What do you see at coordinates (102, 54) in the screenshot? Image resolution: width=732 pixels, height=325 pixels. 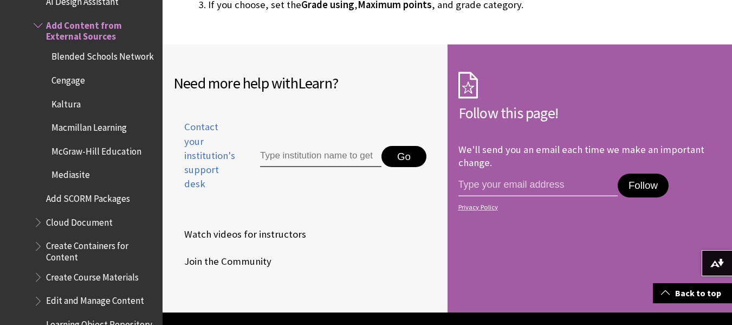 I see `span: Blended Schools Network` at bounding box center [102, 54].